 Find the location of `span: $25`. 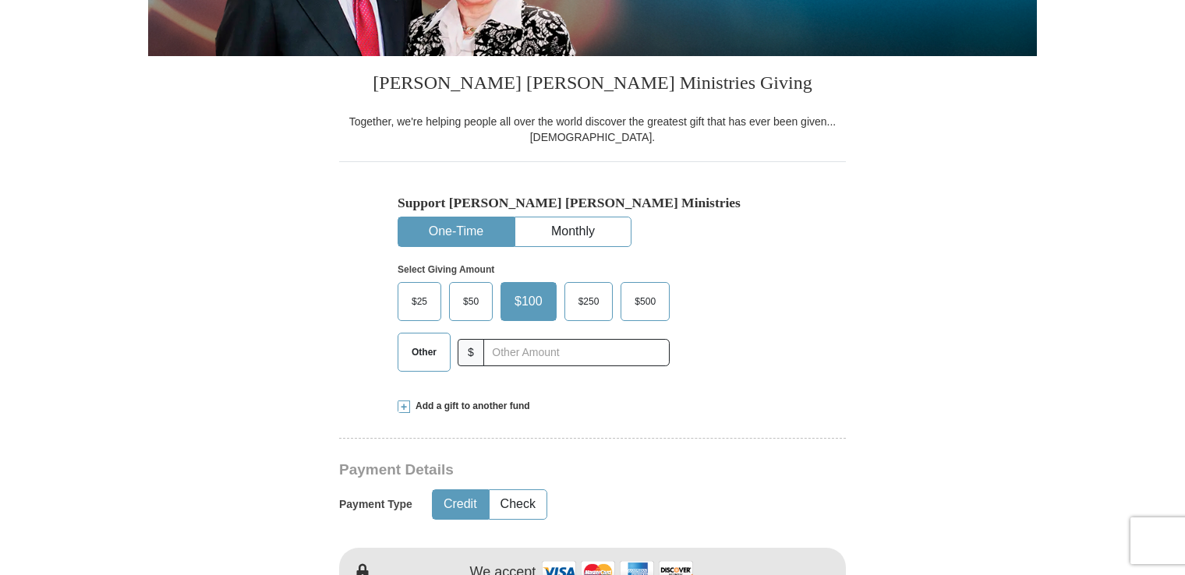

span: $25 is located at coordinates (419, 302).